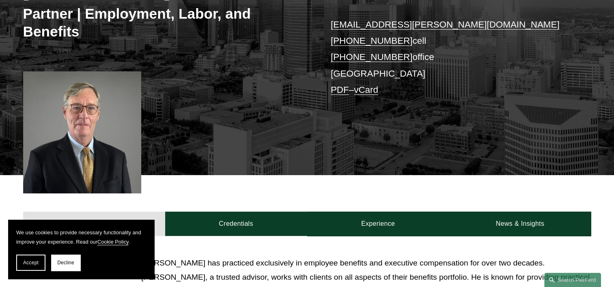  What do you see at coordinates (378, 224) in the screenshot?
I see `a: Experience` at bounding box center [378, 224].